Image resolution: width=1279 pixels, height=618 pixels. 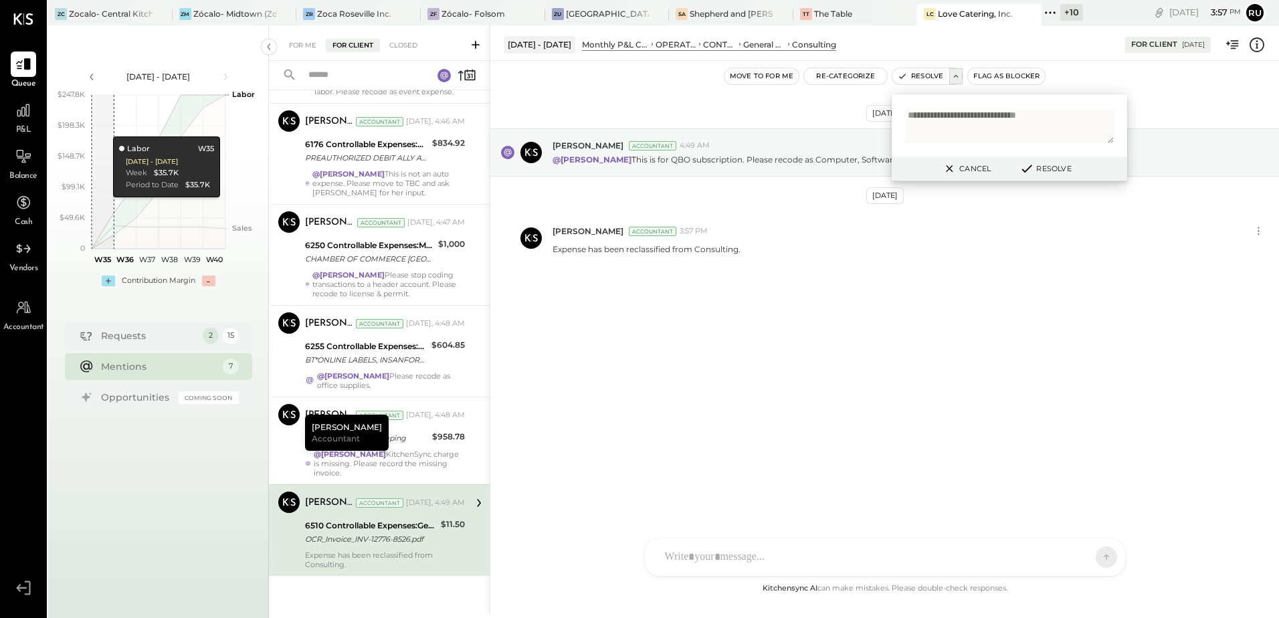 I want to click on text: W38, so click(x=169, y=259).